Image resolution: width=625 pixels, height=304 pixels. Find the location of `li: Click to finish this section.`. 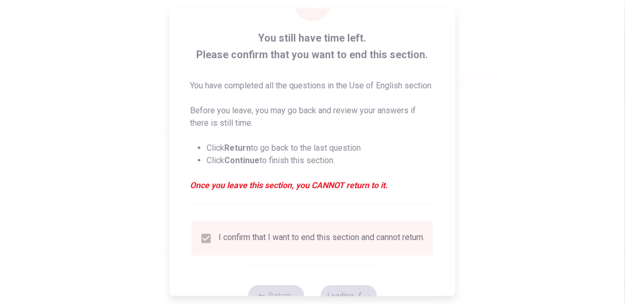

li: Click to finish this section. is located at coordinates (321, 160).